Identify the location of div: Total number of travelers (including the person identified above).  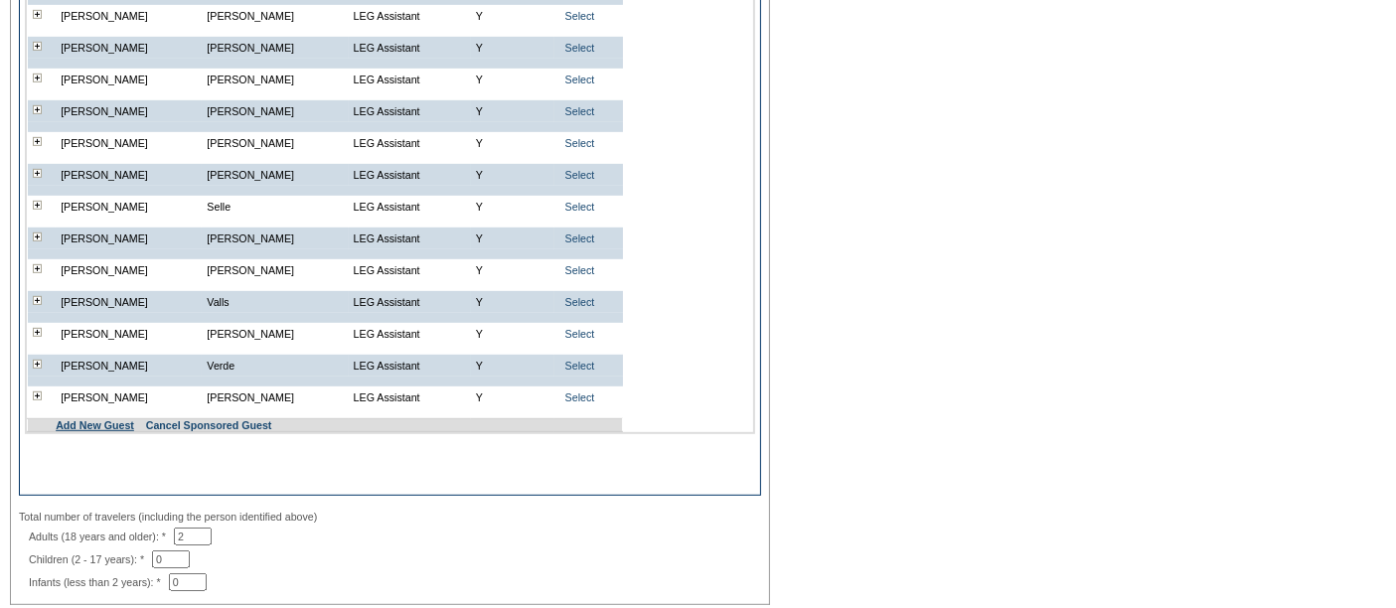
(390, 517).